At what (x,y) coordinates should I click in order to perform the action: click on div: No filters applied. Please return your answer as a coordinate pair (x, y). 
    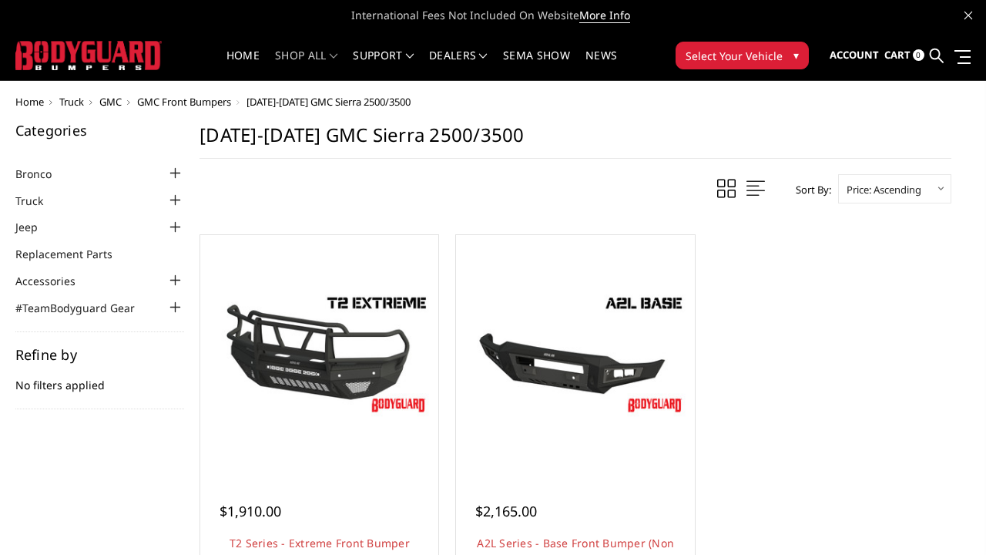
    Looking at the image, I should click on (100, 378).